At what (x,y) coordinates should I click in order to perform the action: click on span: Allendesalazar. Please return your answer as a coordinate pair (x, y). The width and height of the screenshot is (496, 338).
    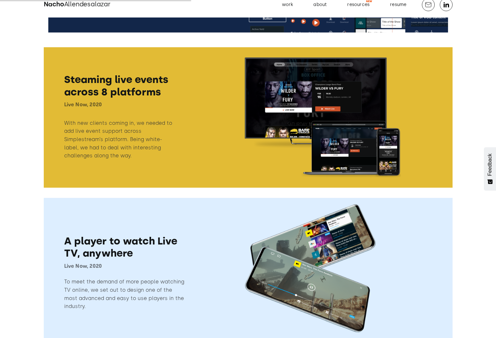
    Looking at the image, I should click on (87, 4).